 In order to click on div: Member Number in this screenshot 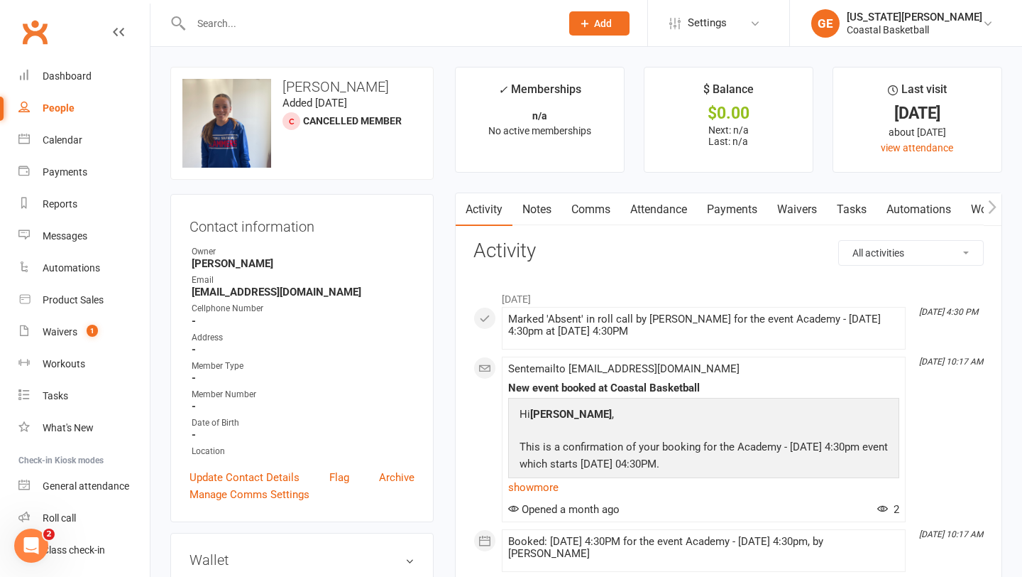, I will do `click(303, 394)`.